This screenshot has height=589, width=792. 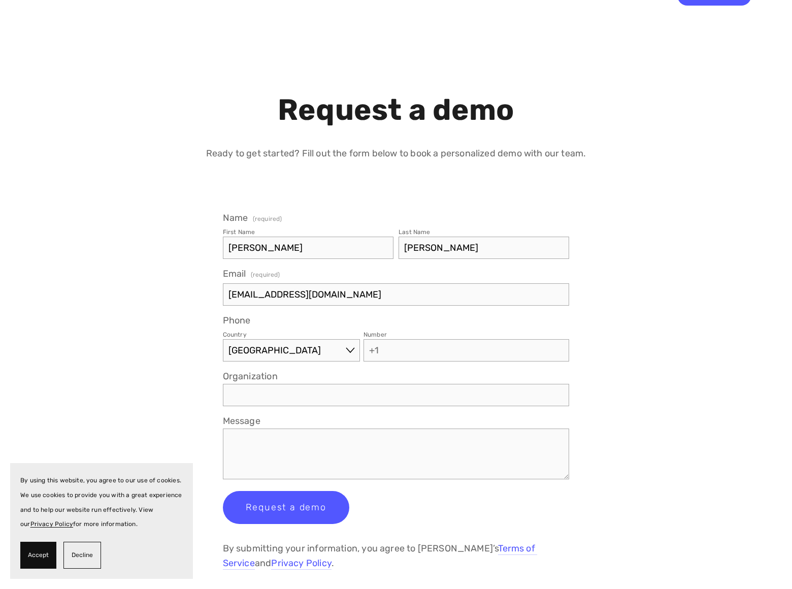 I want to click on span: Decline, so click(x=82, y=555).